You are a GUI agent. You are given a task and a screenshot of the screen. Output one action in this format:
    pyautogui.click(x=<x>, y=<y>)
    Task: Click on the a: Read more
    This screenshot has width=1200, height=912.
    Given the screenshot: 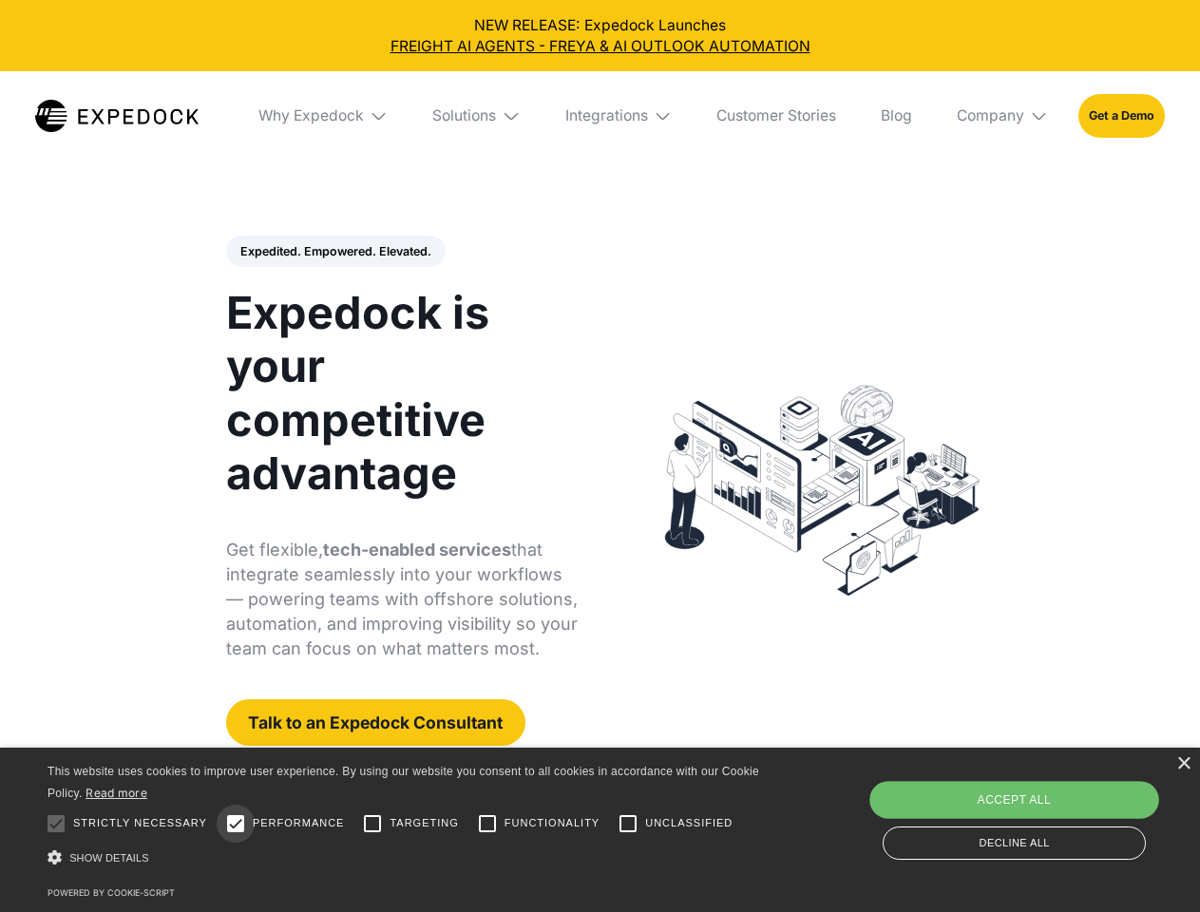 What is the action you would take?
    pyautogui.click(x=116, y=793)
    